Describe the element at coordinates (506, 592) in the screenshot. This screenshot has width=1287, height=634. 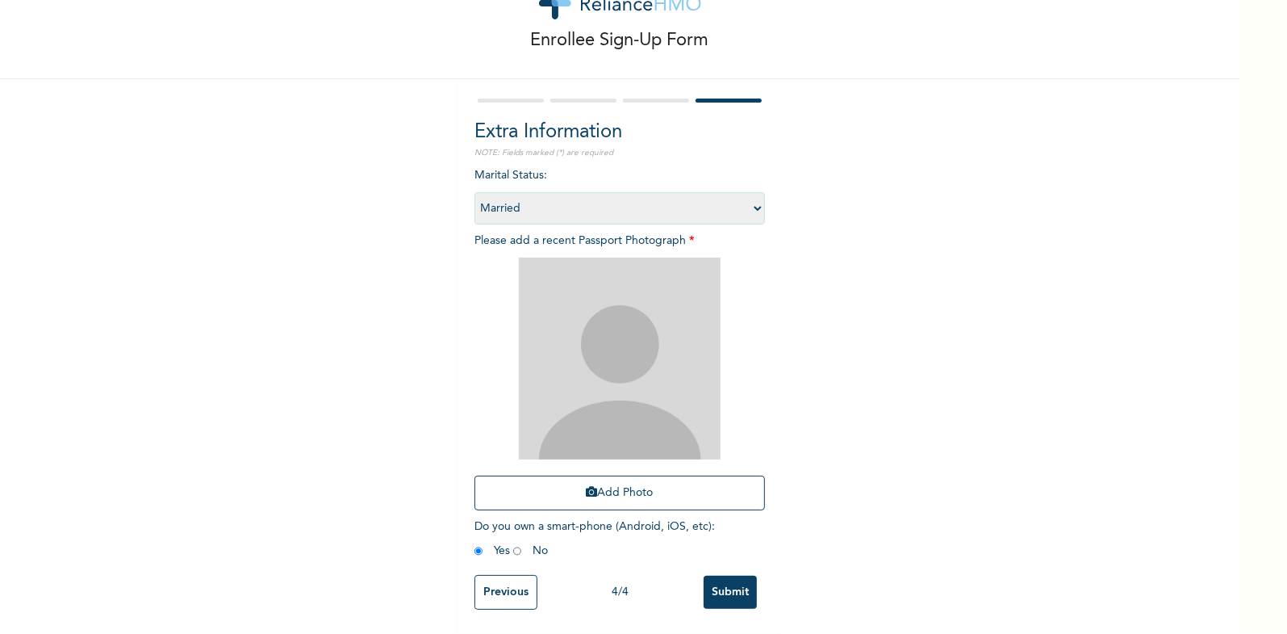
I see `input: Previous` at that location.